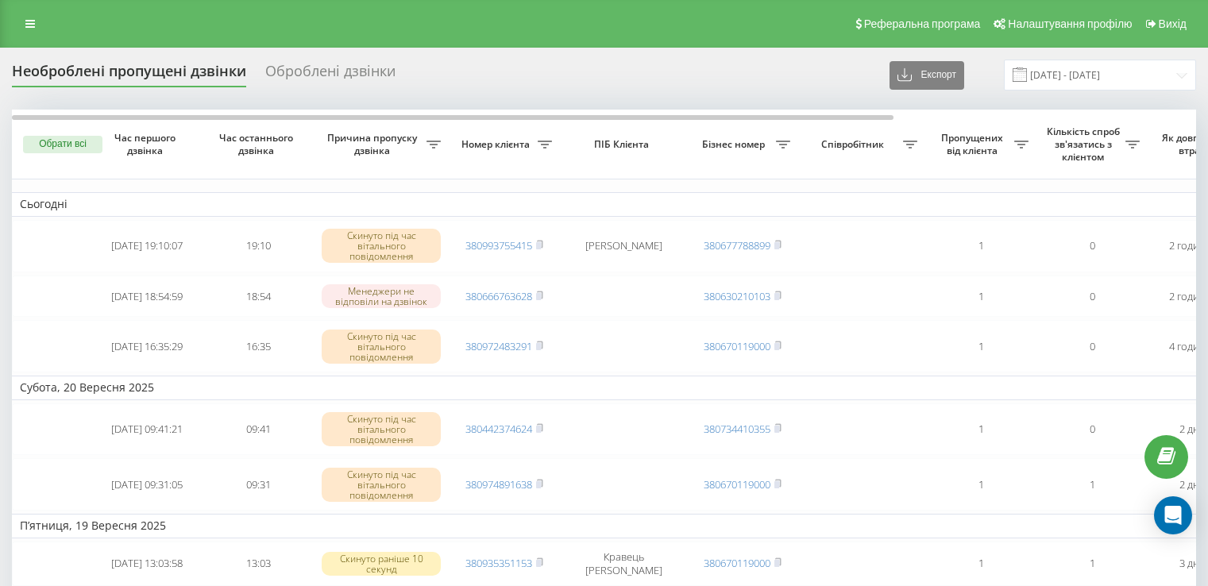 The height and width of the screenshot is (586, 1208). I want to click on button: Обрати всі, so click(63, 145).